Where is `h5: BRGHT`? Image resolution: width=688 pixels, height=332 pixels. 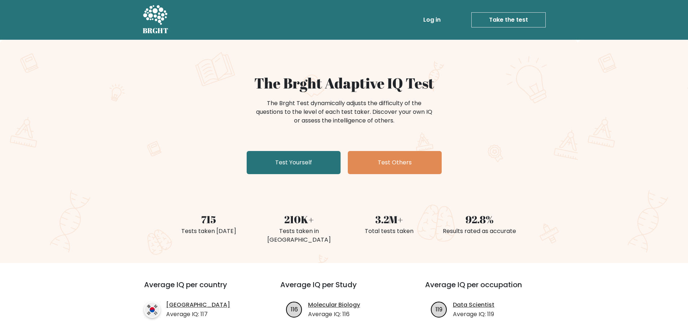 h5: BRGHT is located at coordinates (156, 31).